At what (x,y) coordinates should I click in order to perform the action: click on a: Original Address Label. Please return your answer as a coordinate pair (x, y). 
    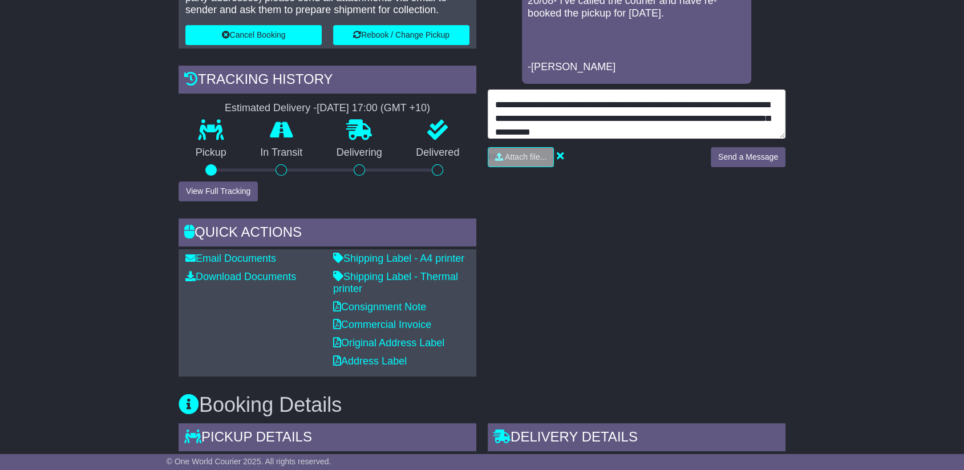
    Looking at the image, I should click on (389, 343).